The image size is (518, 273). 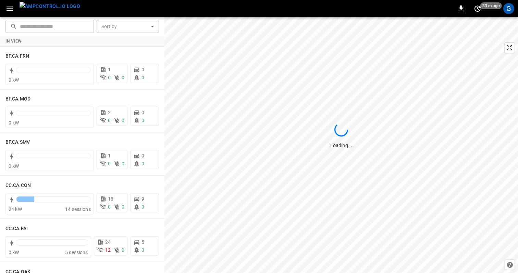 I want to click on h6: BF.CA.FRN, so click(x=17, y=56).